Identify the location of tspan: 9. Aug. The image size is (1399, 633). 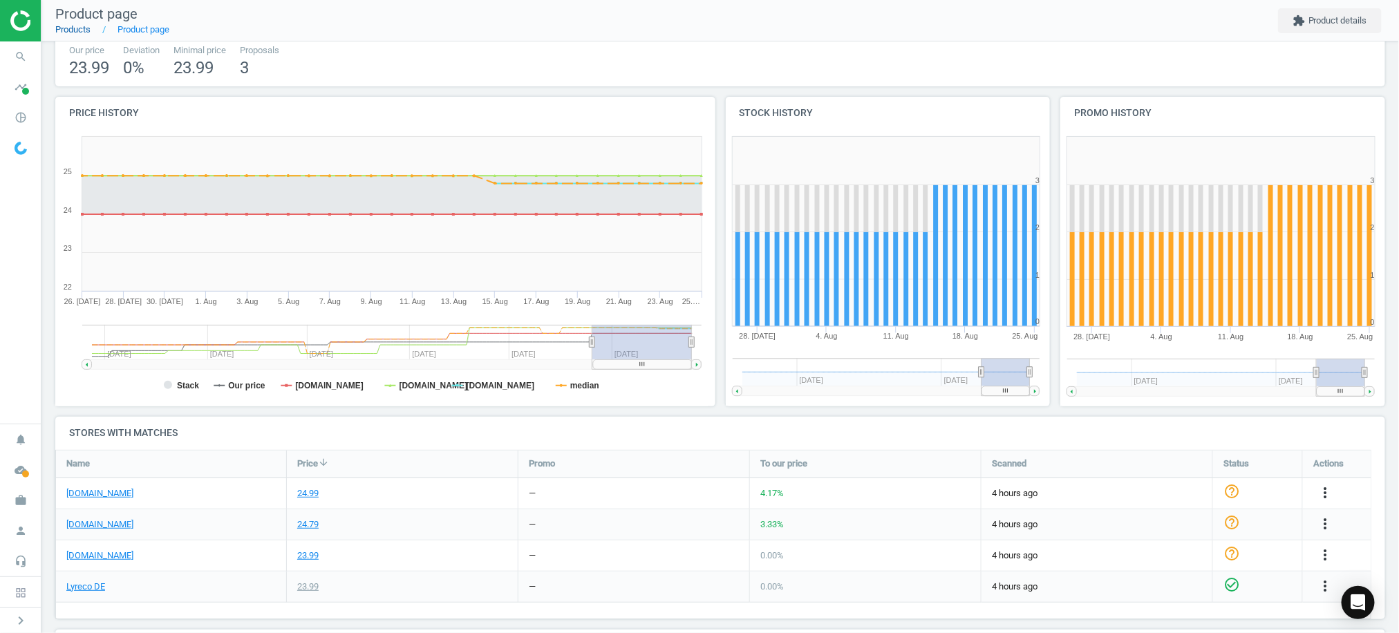
(371, 301).